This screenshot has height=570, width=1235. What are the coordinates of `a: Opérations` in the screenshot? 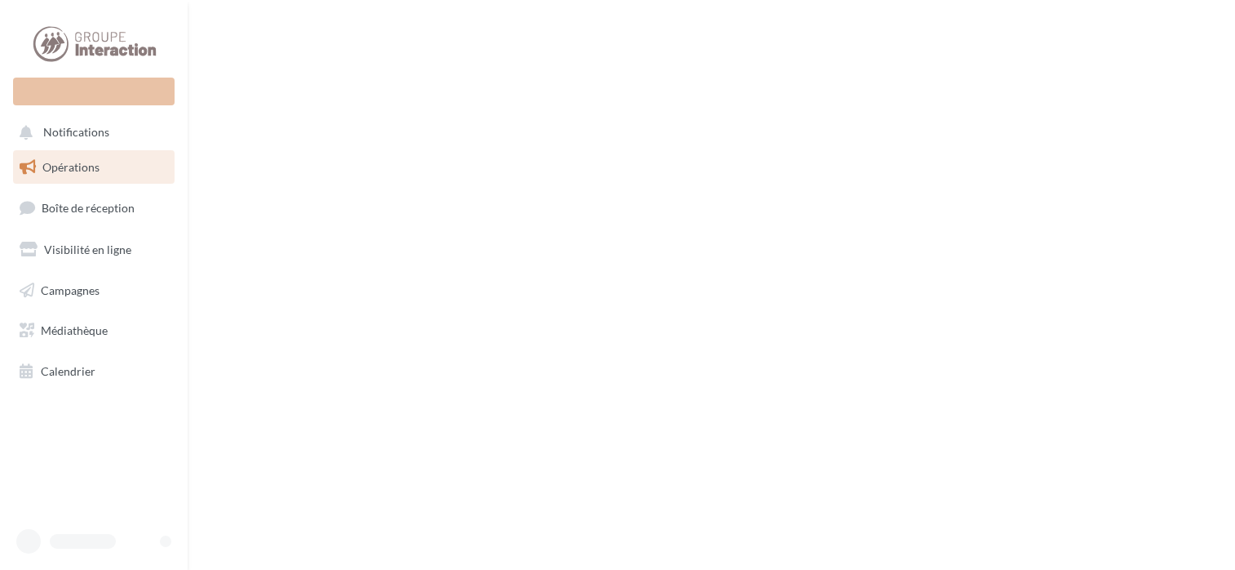 It's located at (94, 167).